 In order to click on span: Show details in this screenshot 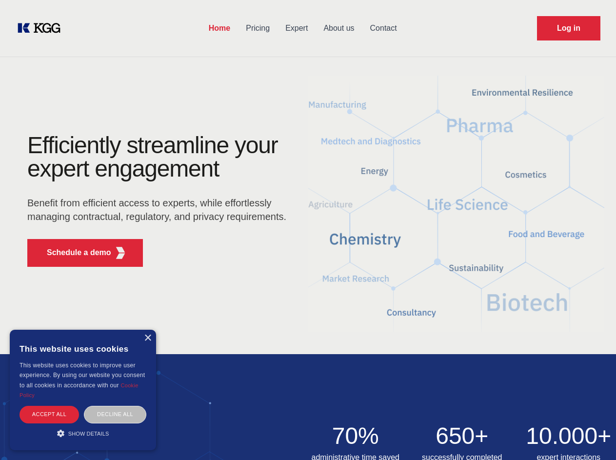, I will do `click(89, 434)`.